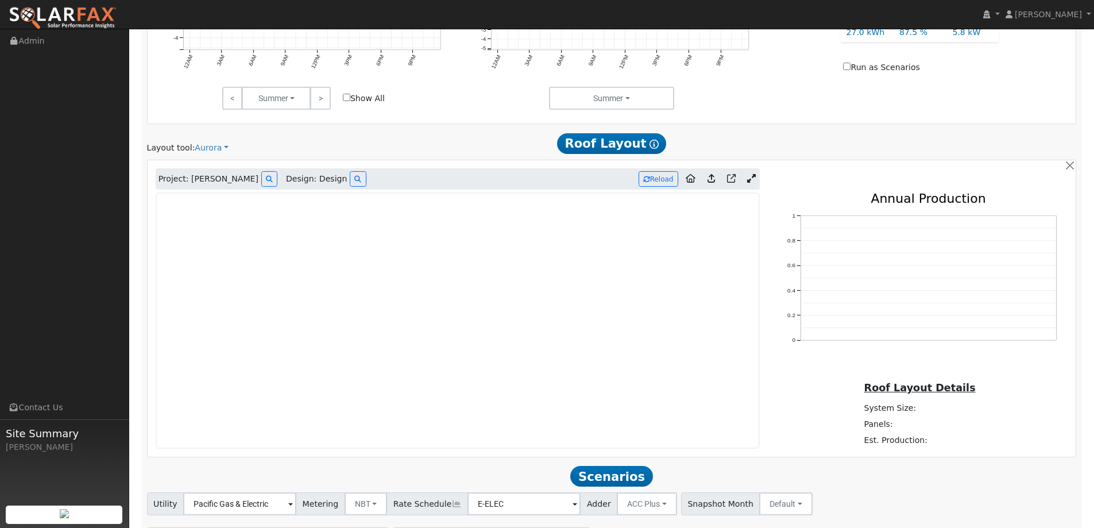 The width and height of the screenshot is (1094, 528). Describe the element at coordinates (690, 179) in the screenshot. I see `a: Aurora to Home` at that location.